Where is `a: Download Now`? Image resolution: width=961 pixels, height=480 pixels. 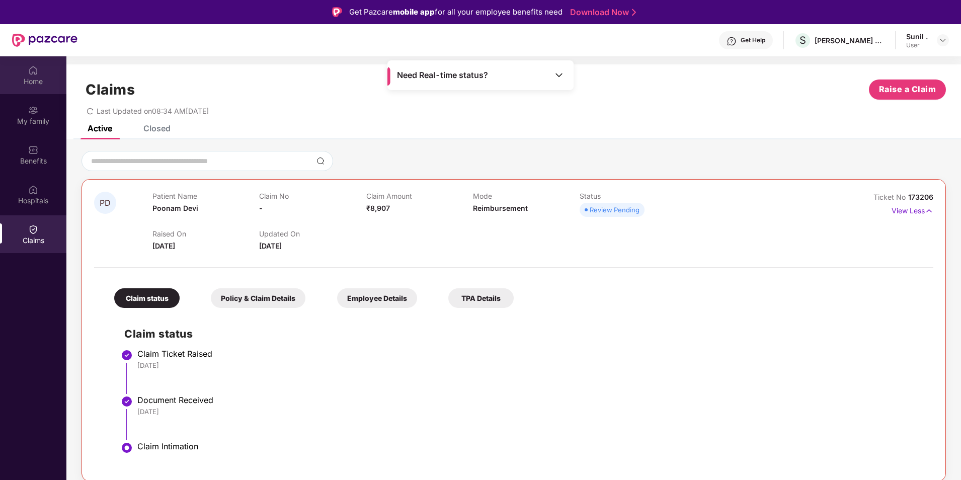
a: Download Now is located at coordinates (601, 12).